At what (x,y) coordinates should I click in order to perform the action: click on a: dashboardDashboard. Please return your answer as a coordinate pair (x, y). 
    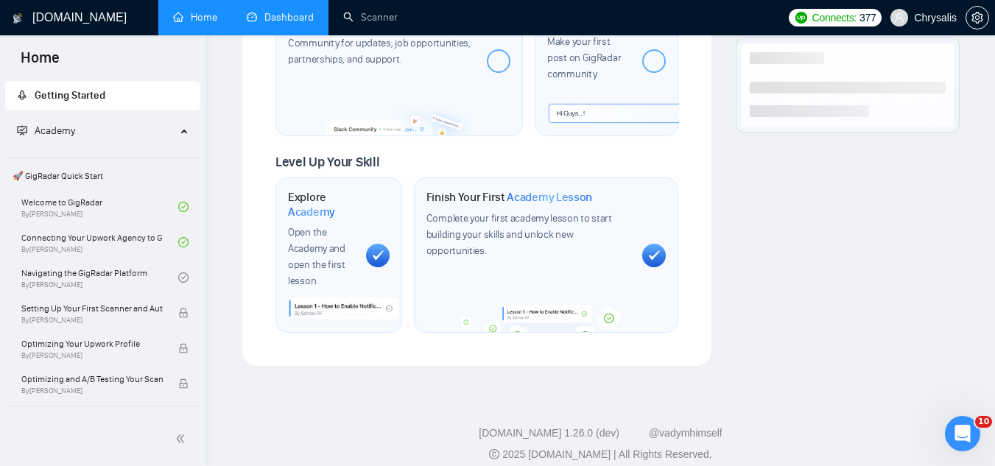
    Looking at the image, I should click on (280, 17).